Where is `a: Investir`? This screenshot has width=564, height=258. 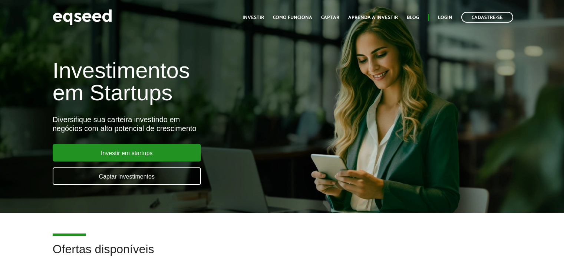 a: Investir is located at coordinates (253, 17).